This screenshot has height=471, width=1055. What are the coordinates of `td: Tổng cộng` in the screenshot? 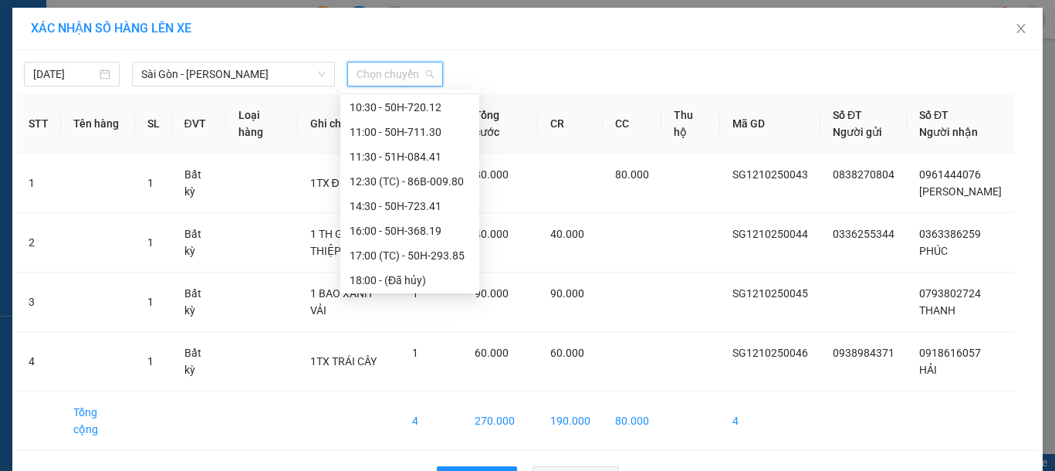 It's located at (98, 420).